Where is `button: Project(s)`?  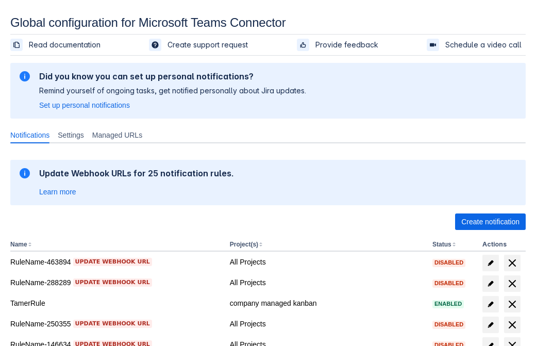
button: Project(s) is located at coordinates (244, 244).